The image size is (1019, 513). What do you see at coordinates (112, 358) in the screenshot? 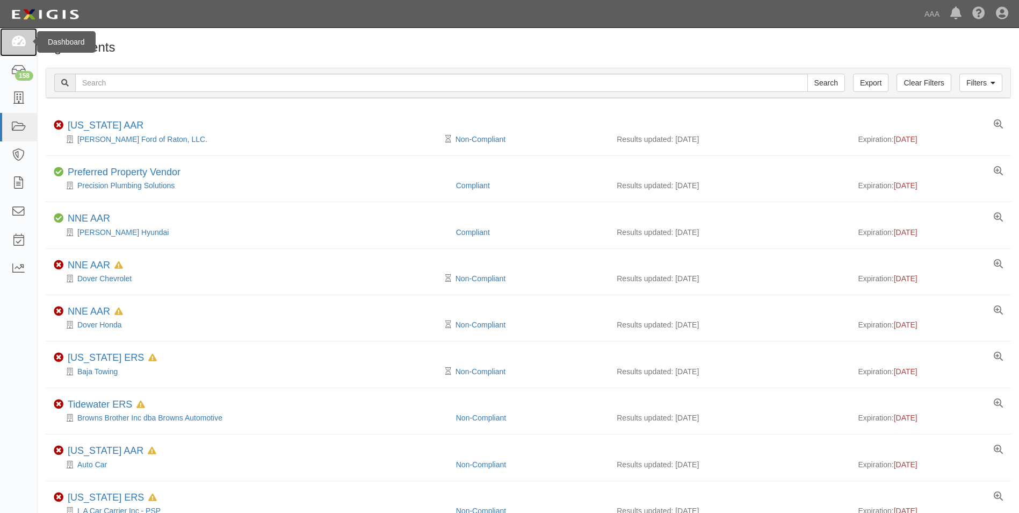
I see `div: California ERS` at bounding box center [112, 358].